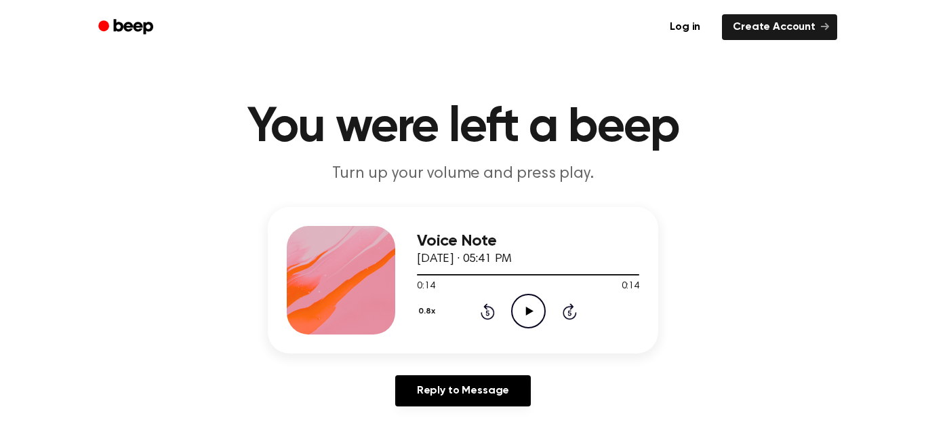 The width and height of the screenshot is (926, 439). I want to click on h3: Voice Note, so click(528, 241).